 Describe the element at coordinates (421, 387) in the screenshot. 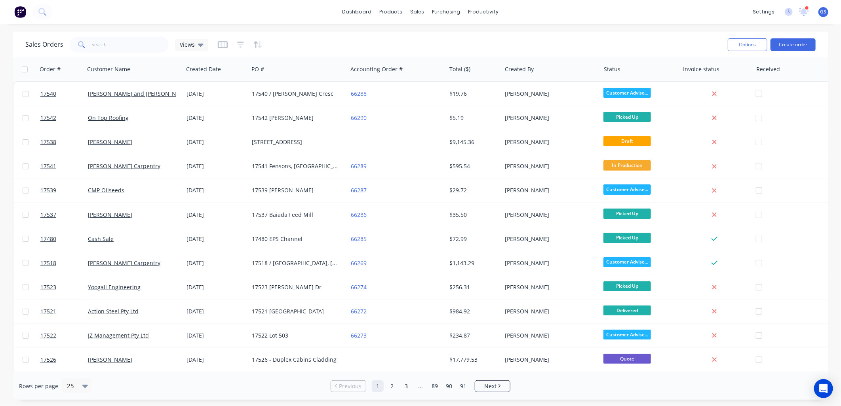

I see `a: Jump forward` at that location.